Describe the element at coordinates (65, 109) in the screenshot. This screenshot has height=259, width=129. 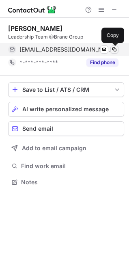
I see `span: AI write personalized message` at that location.